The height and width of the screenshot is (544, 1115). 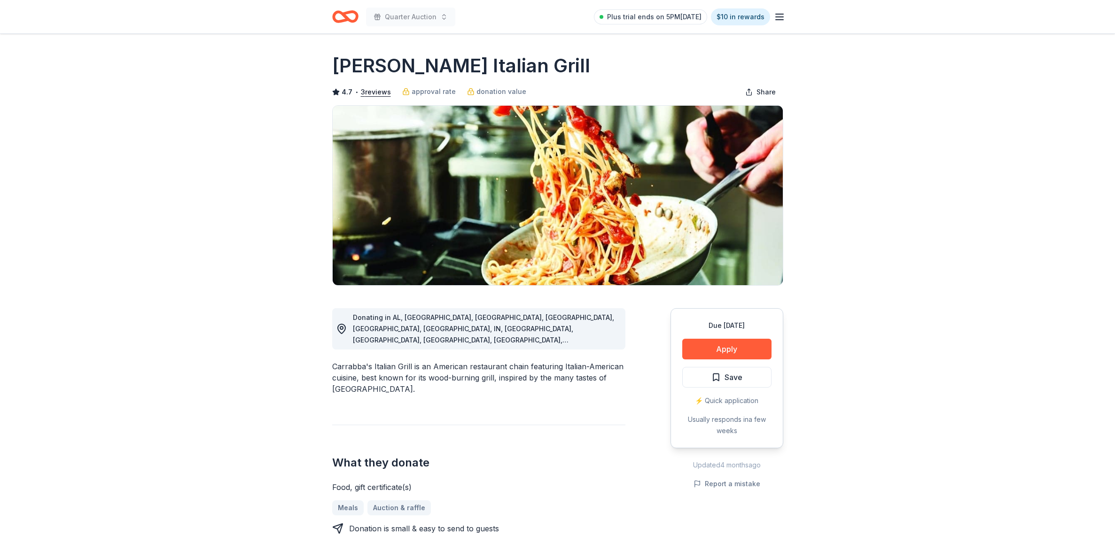 What do you see at coordinates (727, 465) in the screenshot?
I see `div: Updated 4 months ago` at bounding box center [727, 465].